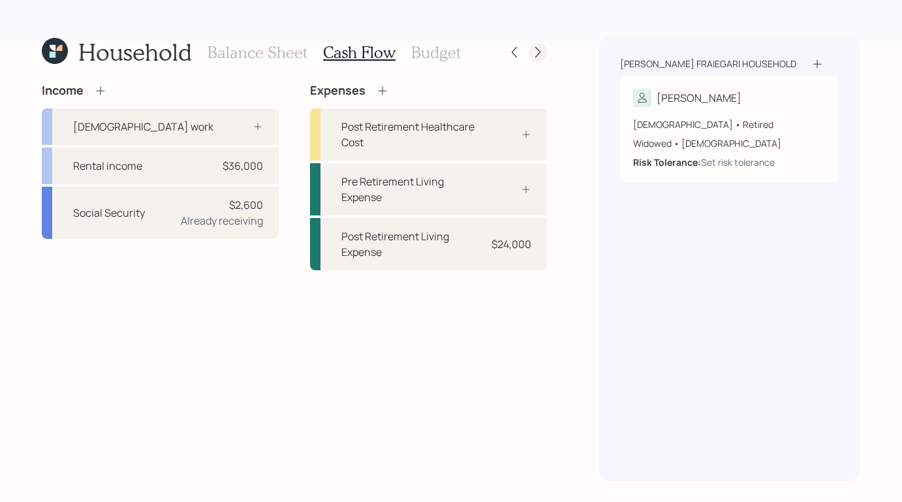 The height and width of the screenshot is (502, 902). Describe the element at coordinates (135, 52) in the screenshot. I see `h1: Household` at that location.